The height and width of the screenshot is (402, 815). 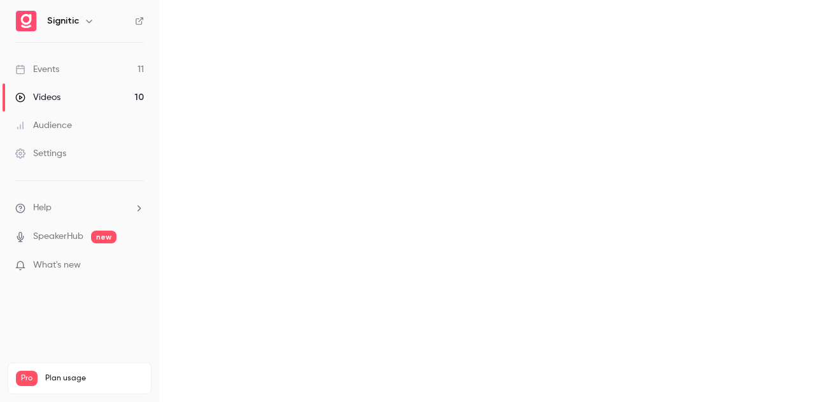 I want to click on span: new, so click(x=104, y=237).